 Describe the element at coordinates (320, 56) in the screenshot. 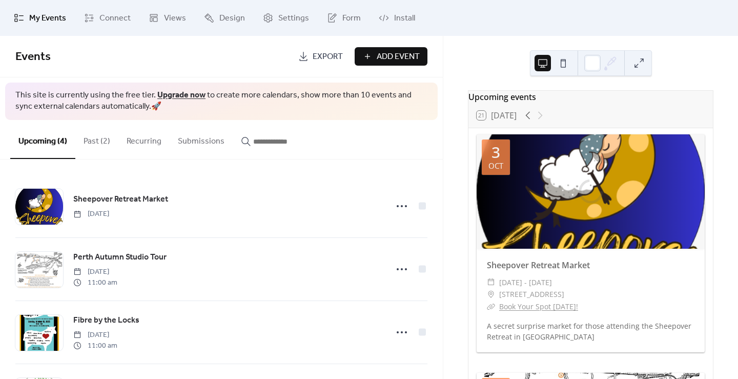

I see `a: Export` at that location.